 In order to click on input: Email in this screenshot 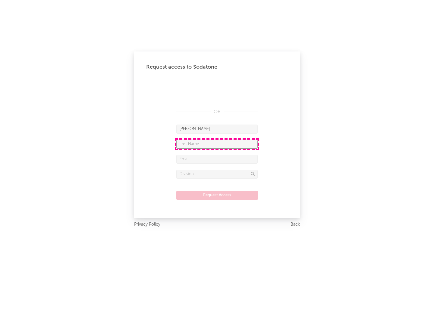, I will do `click(217, 159)`.